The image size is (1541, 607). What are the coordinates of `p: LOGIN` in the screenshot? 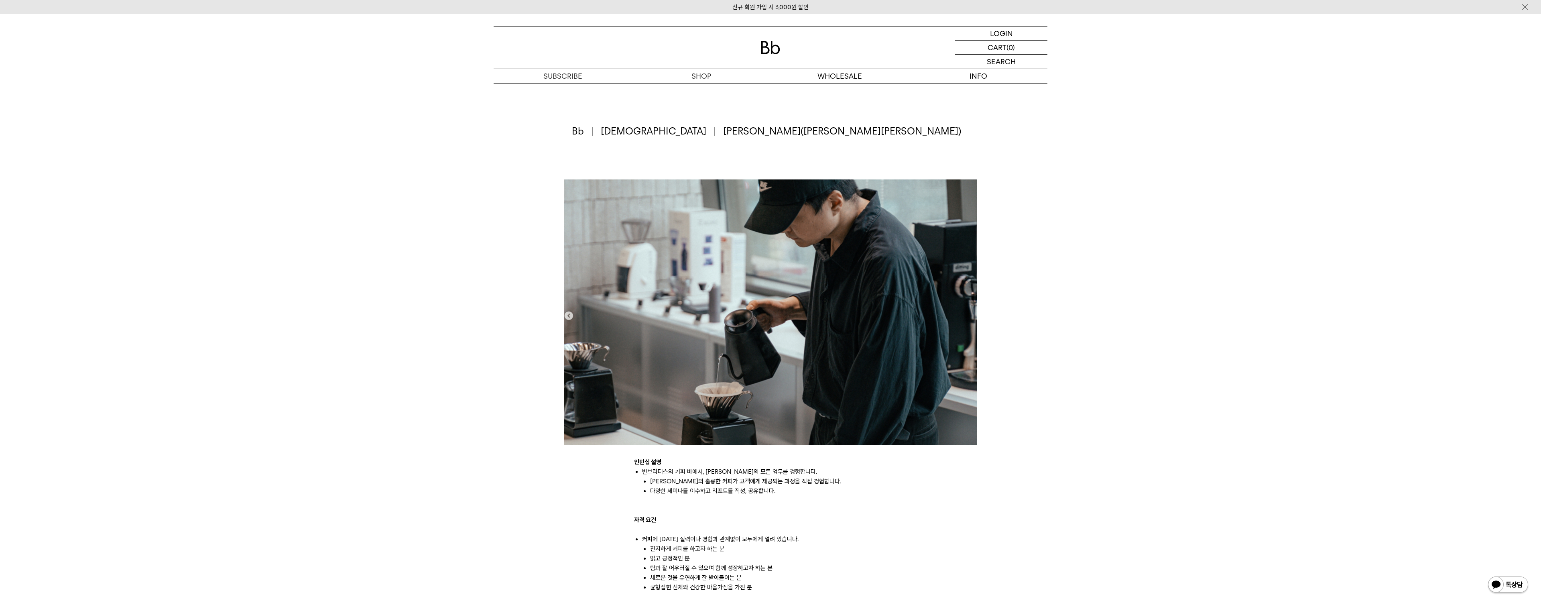 It's located at (1001, 33).